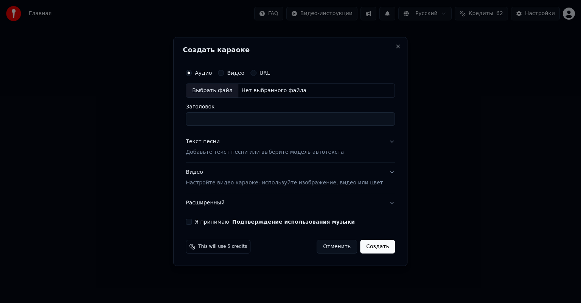 The width and height of the screenshot is (581, 303). What do you see at coordinates (284, 183) in the screenshot?
I see `p: Настройте видео караоке: используйте изображение, видео или цвет` at bounding box center [284, 183].